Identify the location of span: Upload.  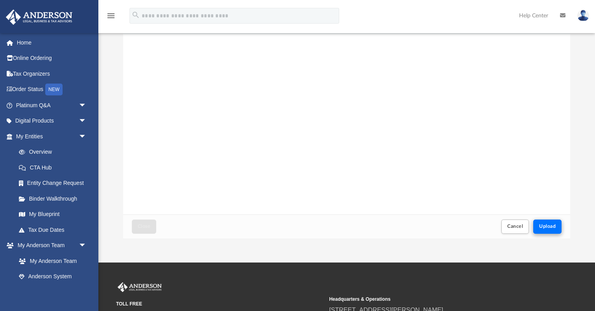
(548, 226).